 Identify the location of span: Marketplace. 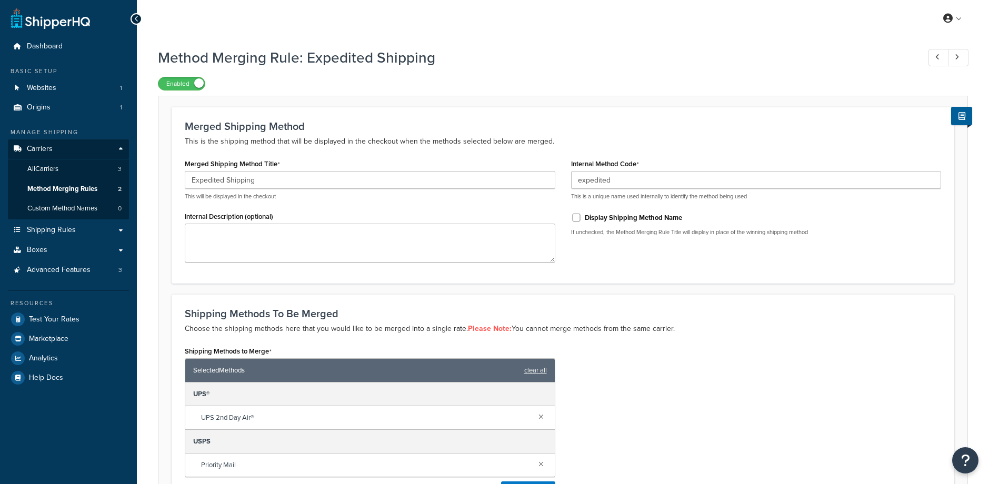
(48, 339).